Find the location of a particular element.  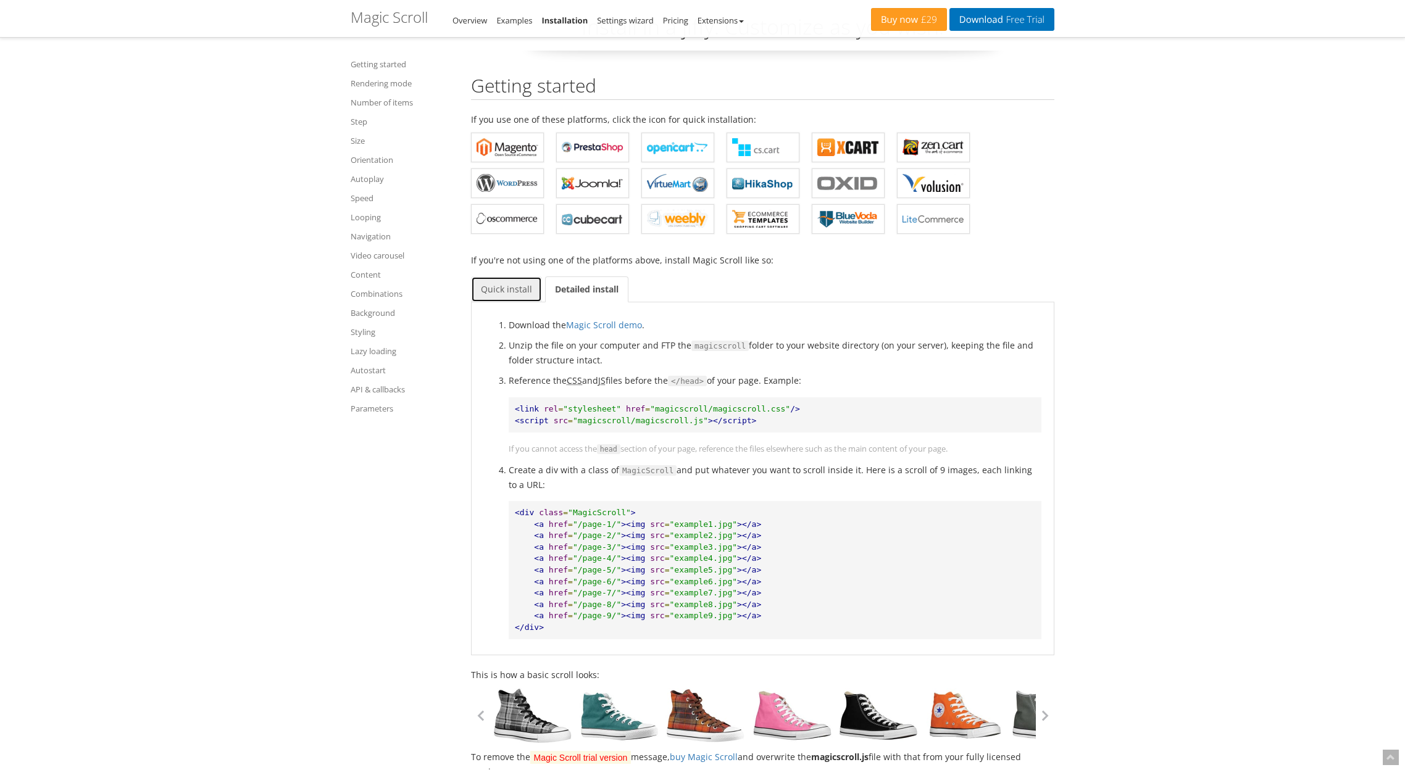

b: Magic Scroll for VirtueMart is located at coordinates (678, 183).